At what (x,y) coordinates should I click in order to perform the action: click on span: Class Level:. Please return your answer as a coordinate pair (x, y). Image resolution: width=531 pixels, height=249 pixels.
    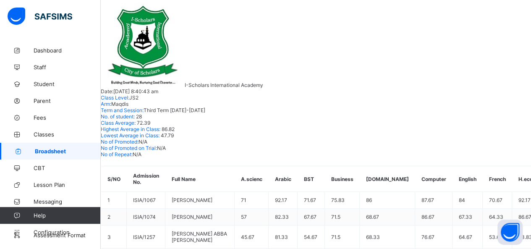
    Looking at the image, I should click on (115, 97).